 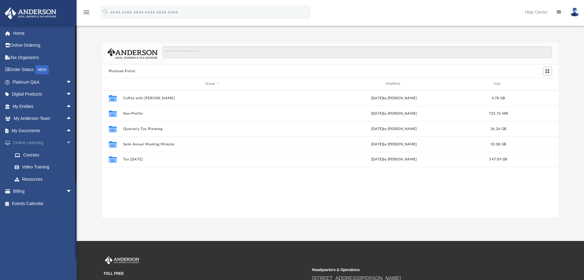 What do you see at coordinates (41, 130) in the screenshot?
I see `a: My Documentsarrow_drop_up` at bounding box center [41, 130].